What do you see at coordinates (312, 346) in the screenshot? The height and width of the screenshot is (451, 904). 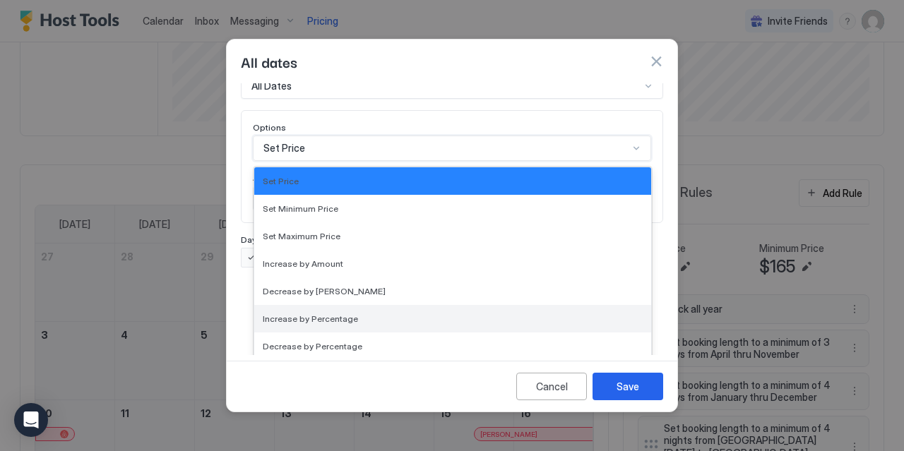 I see `span: Decrease by Percentage` at bounding box center [312, 346].